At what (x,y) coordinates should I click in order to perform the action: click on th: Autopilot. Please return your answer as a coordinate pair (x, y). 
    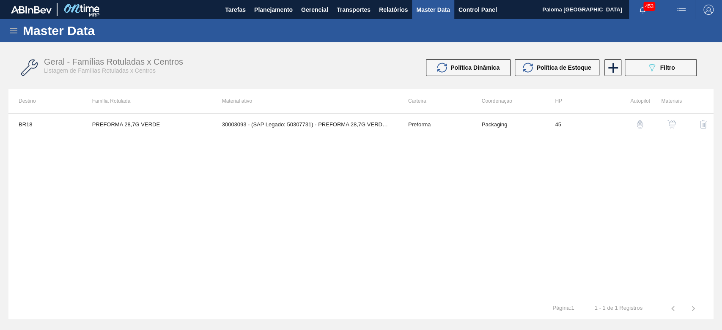
    Looking at the image, I should click on (634, 101).